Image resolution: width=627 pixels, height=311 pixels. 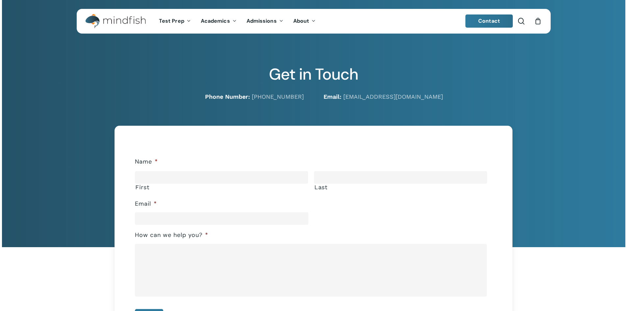 What do you see at coordinates (301, 21) in the screenshot?
I see `span: About` at bounding box center [301, 21].